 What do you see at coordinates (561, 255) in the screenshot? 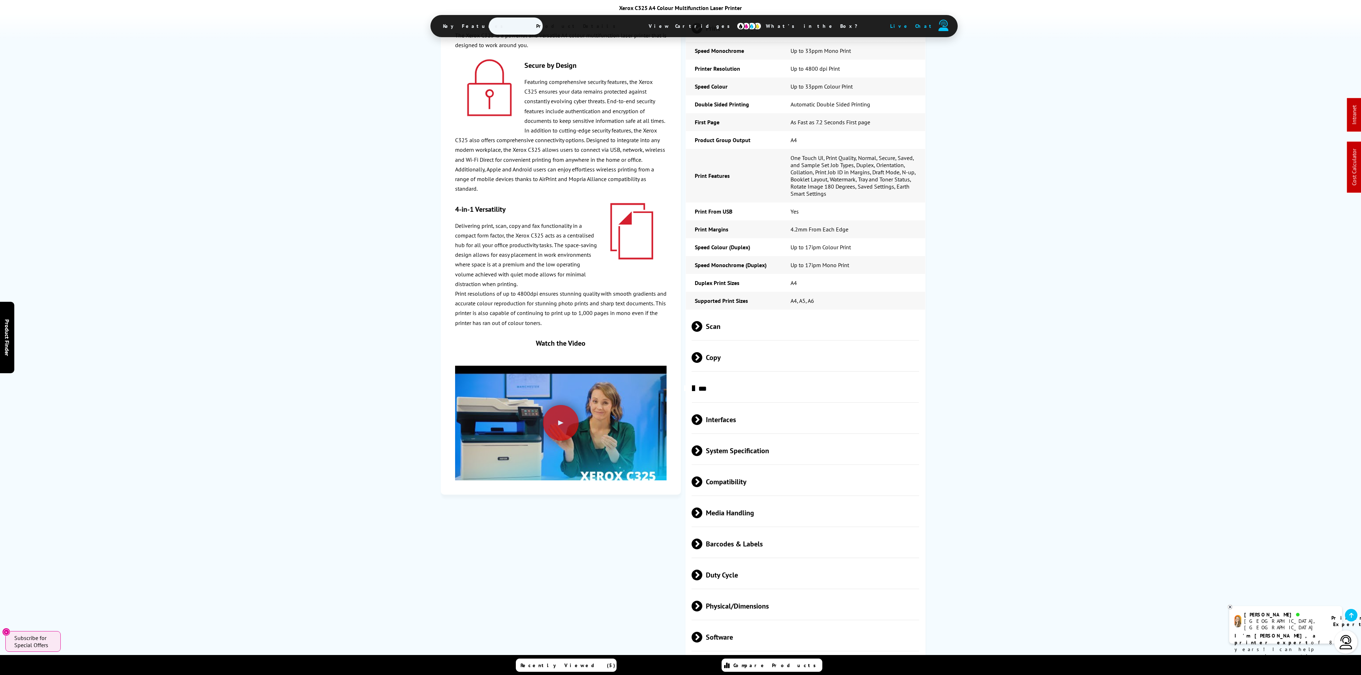
I see `p: Delivering print, scan, copy and fax functionality in a compact form factor, the Xerox C325 acts ...` at bounding box center [561, 255].